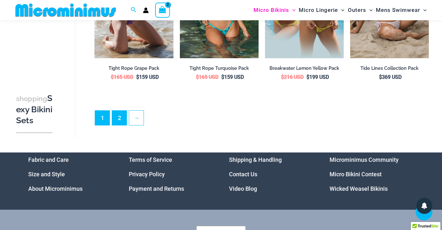  I want to click on a: Terms of Service, so click(150, 159).